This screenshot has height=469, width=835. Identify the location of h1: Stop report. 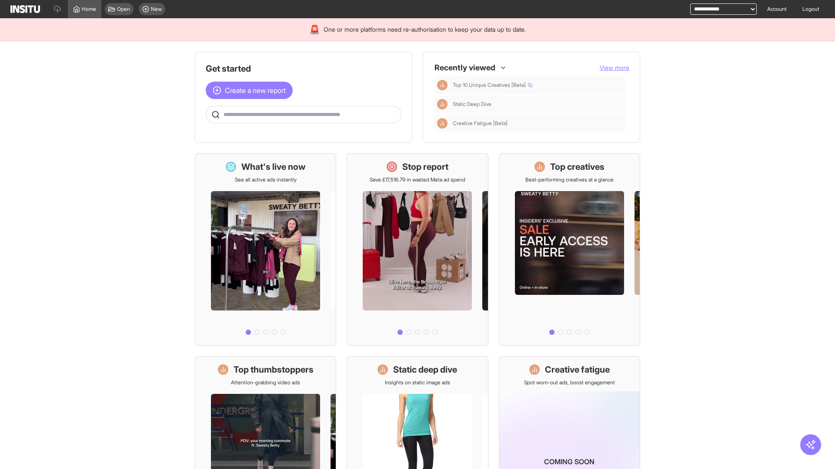
(425, 167).